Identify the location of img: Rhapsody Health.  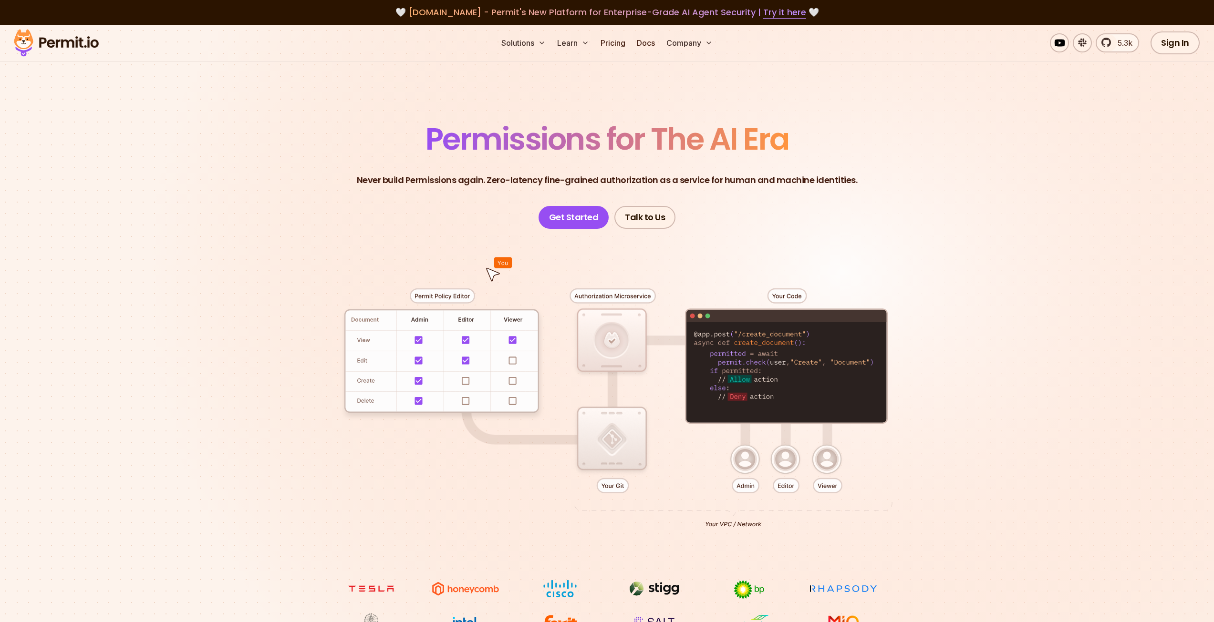
(843, 589).